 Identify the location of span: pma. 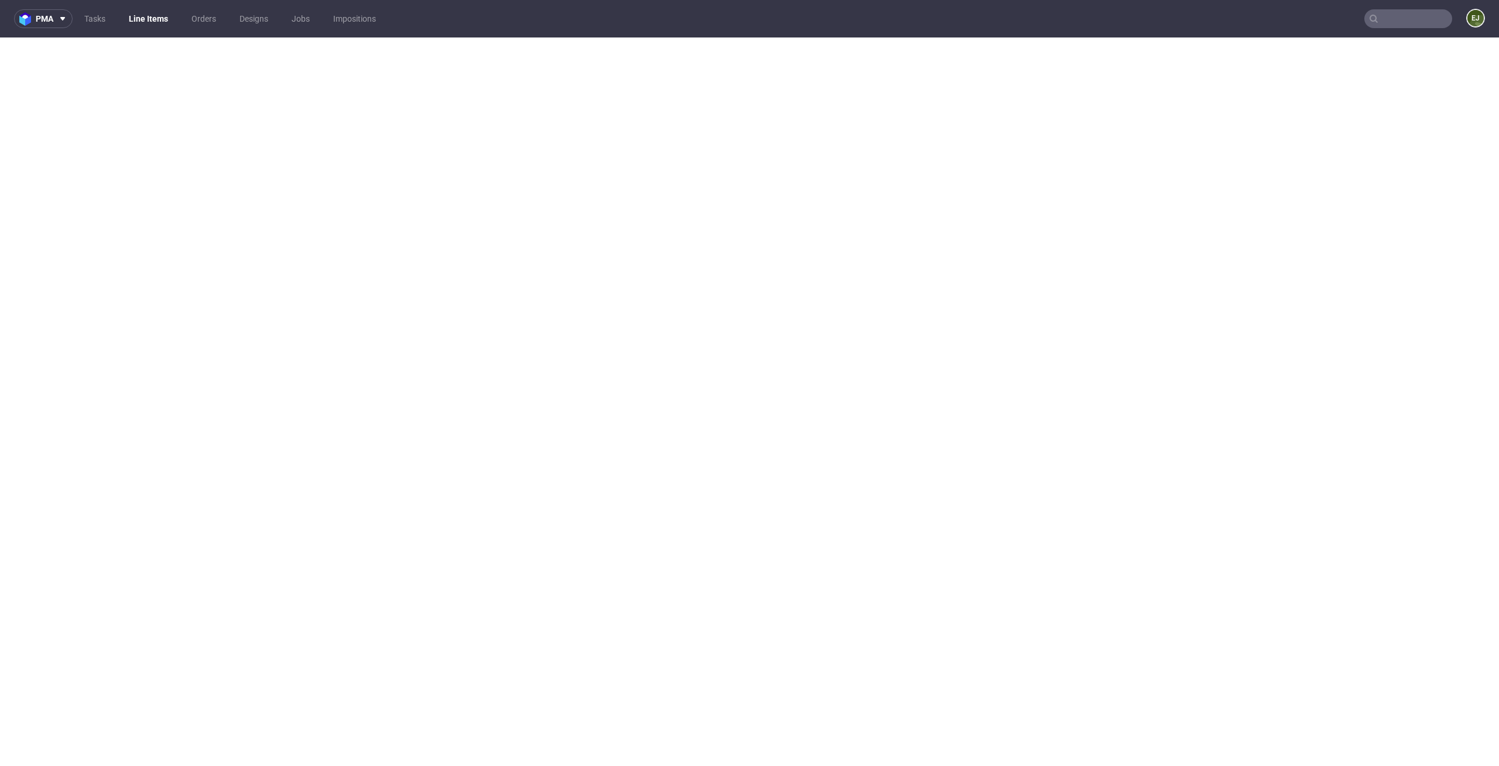
(45, 19).